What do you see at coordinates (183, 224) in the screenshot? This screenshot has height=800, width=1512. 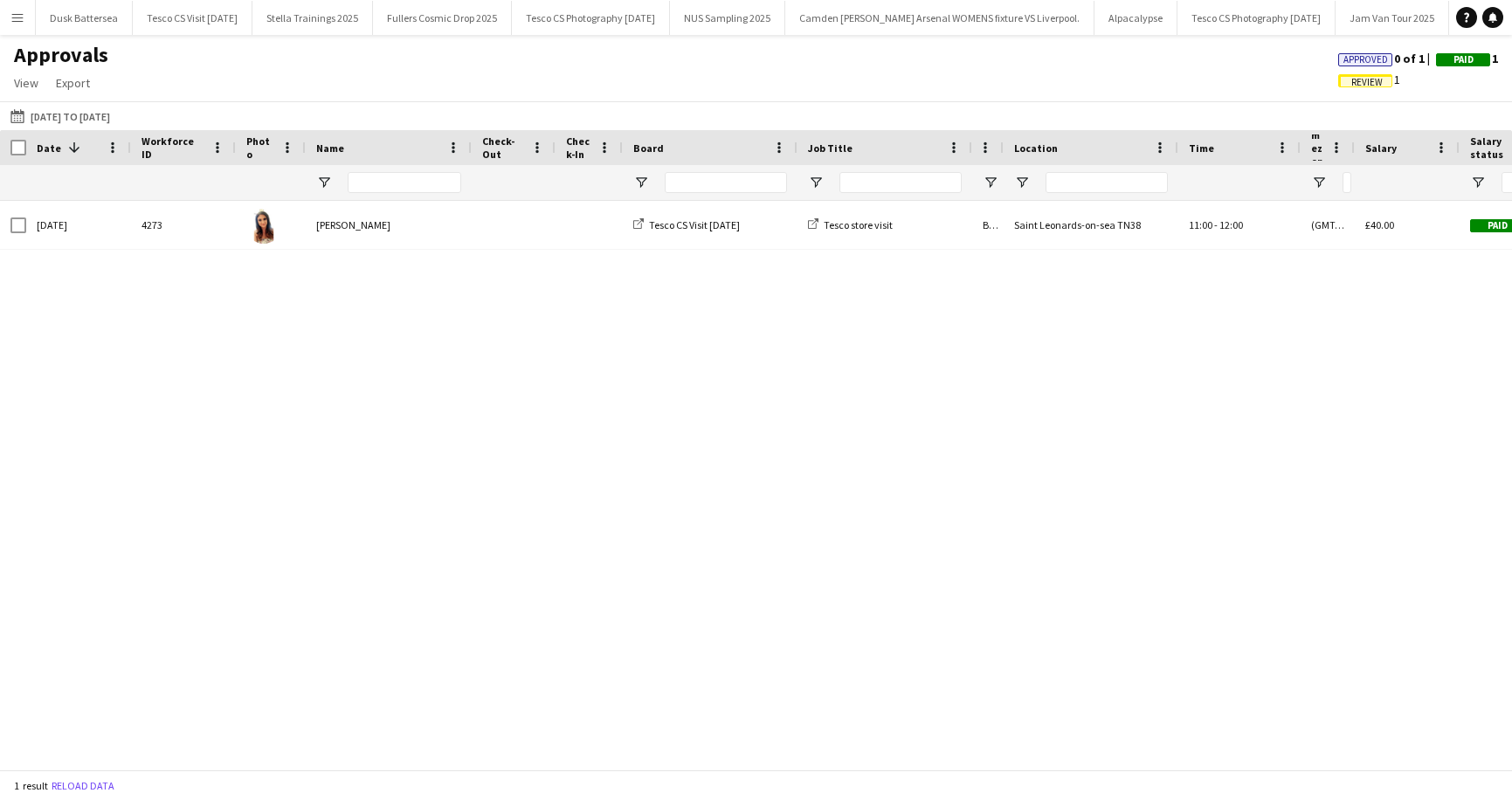 I see `div: 4273` at bounding box center [183, 224].